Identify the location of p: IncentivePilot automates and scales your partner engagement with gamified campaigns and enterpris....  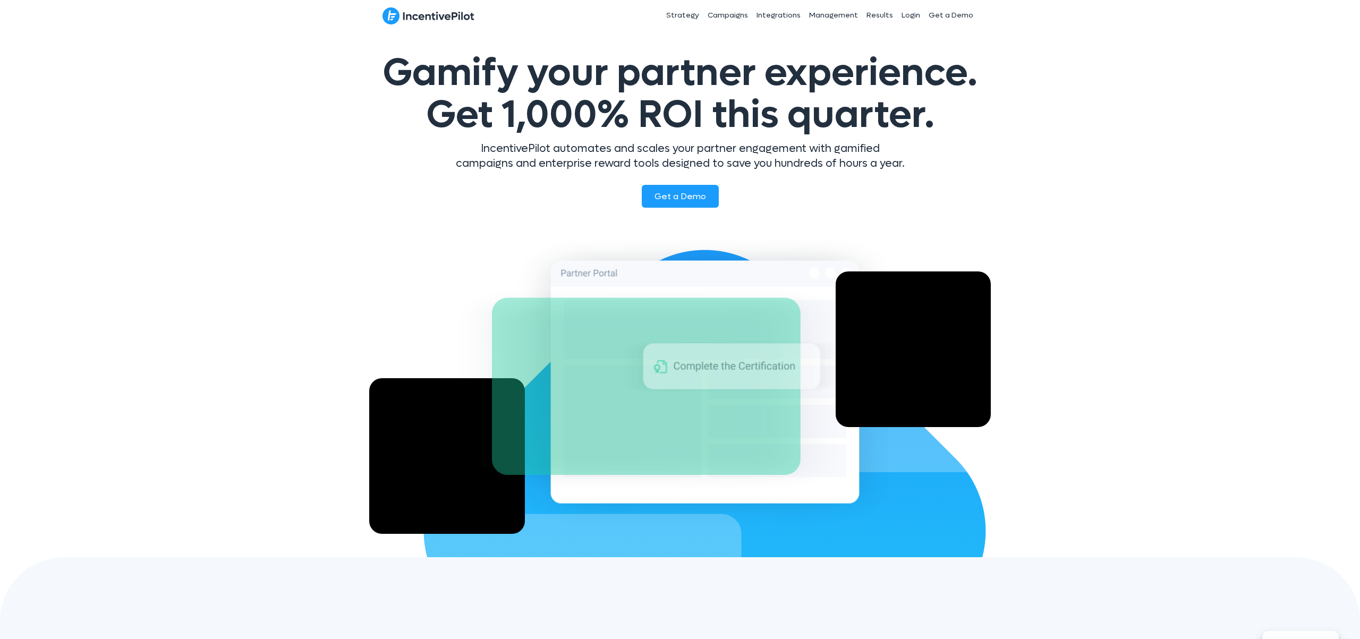
(680, 156).